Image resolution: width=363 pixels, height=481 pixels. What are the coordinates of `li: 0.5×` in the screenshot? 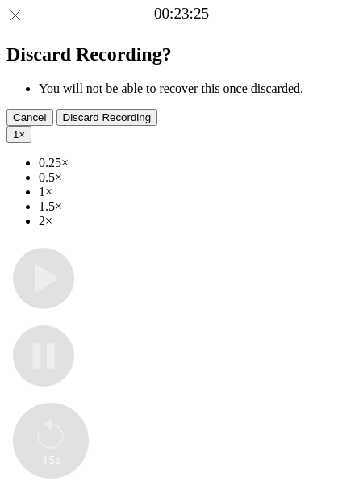 It's located at (198, 177).